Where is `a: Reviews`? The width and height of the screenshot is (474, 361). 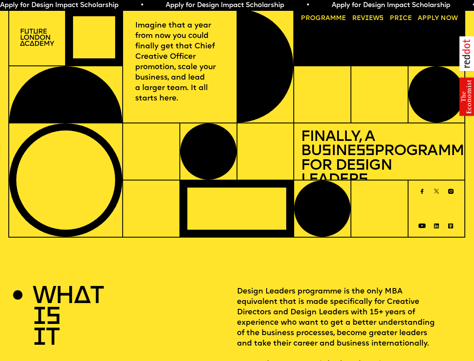
a: Reviews is located at coordinates (367, 19).